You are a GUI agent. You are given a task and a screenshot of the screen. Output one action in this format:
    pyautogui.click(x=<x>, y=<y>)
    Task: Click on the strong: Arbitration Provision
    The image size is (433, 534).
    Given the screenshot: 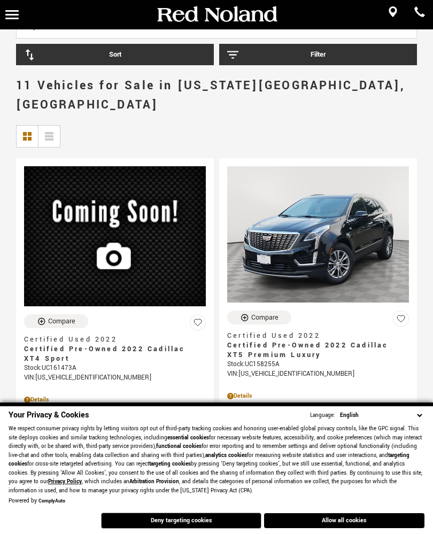 What is the action you would take?
    pyautogui.click(x=154, y=482)
    